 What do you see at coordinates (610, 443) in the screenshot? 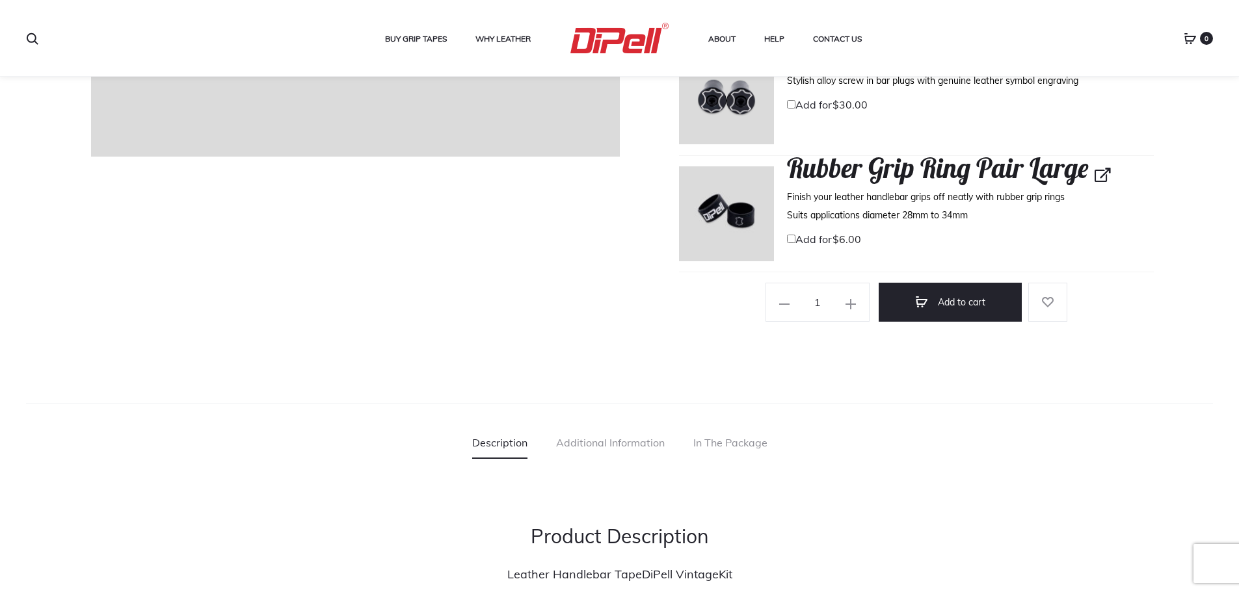
I see `a: Additional Information` at bounding box center [610, 443].